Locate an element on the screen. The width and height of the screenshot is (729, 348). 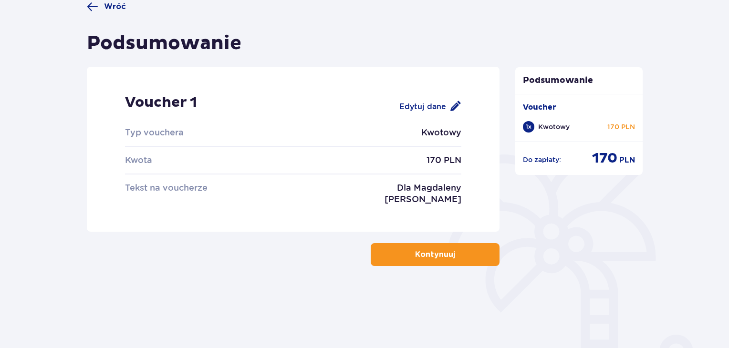
p: Kwota is located at coordinates (209, 160).